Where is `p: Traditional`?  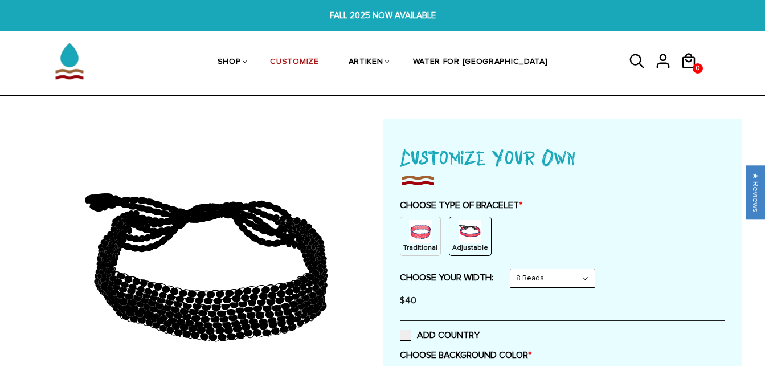
p: Traditional is located at coordinates (421, 247).